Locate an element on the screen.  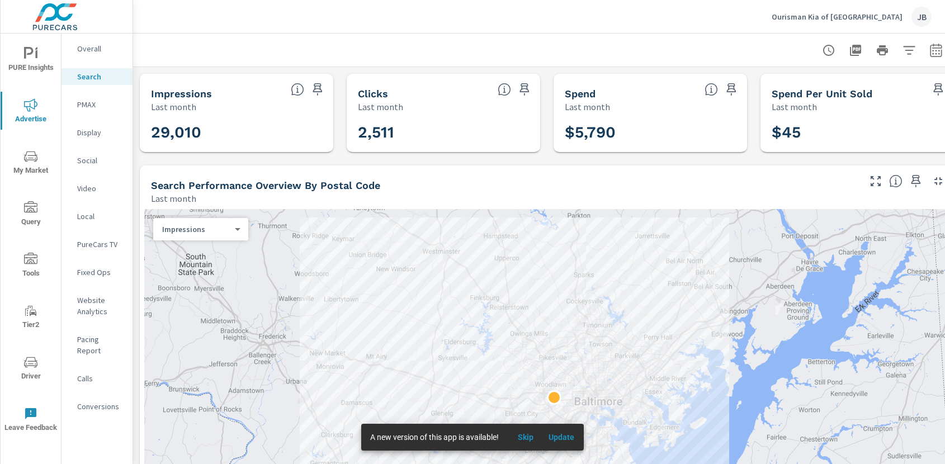
div: Social is located at coordinates (97, 161).